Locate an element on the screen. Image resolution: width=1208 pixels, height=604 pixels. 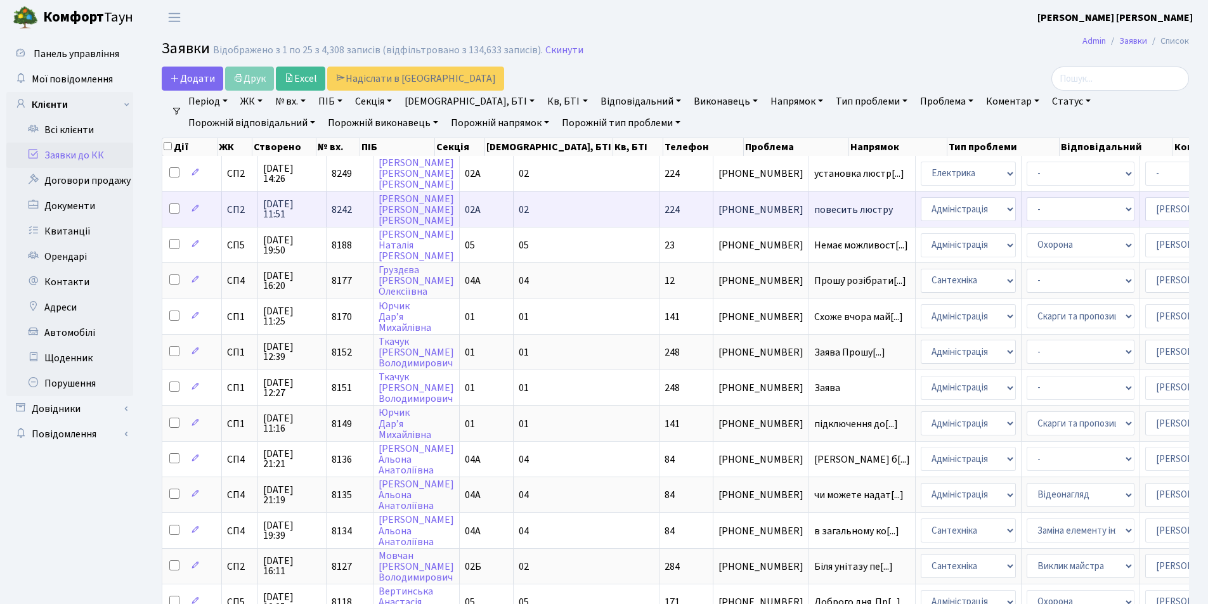
a: Секція is located at coordinates (373, 101).